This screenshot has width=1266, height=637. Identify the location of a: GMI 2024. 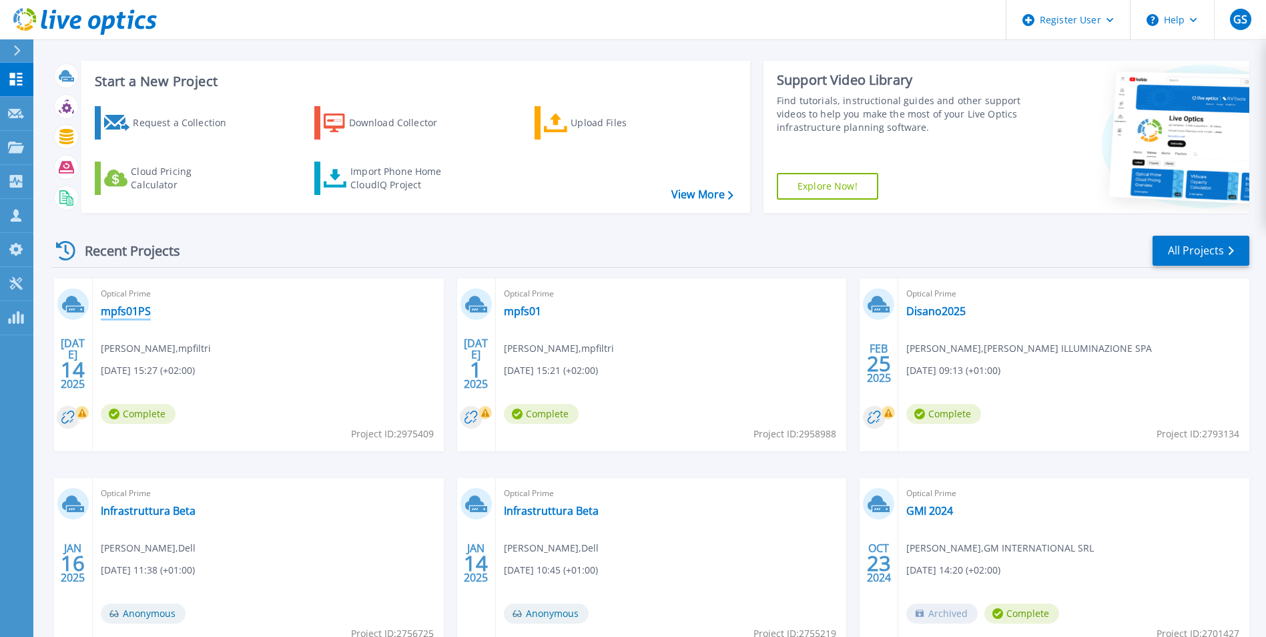
(930, 511).